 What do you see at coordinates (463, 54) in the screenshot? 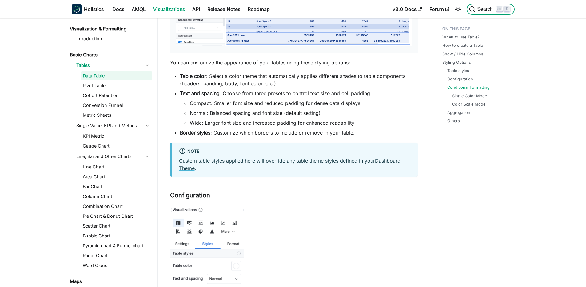
I see `a: Show / Hide Columns` at bounding box center [463, 54].